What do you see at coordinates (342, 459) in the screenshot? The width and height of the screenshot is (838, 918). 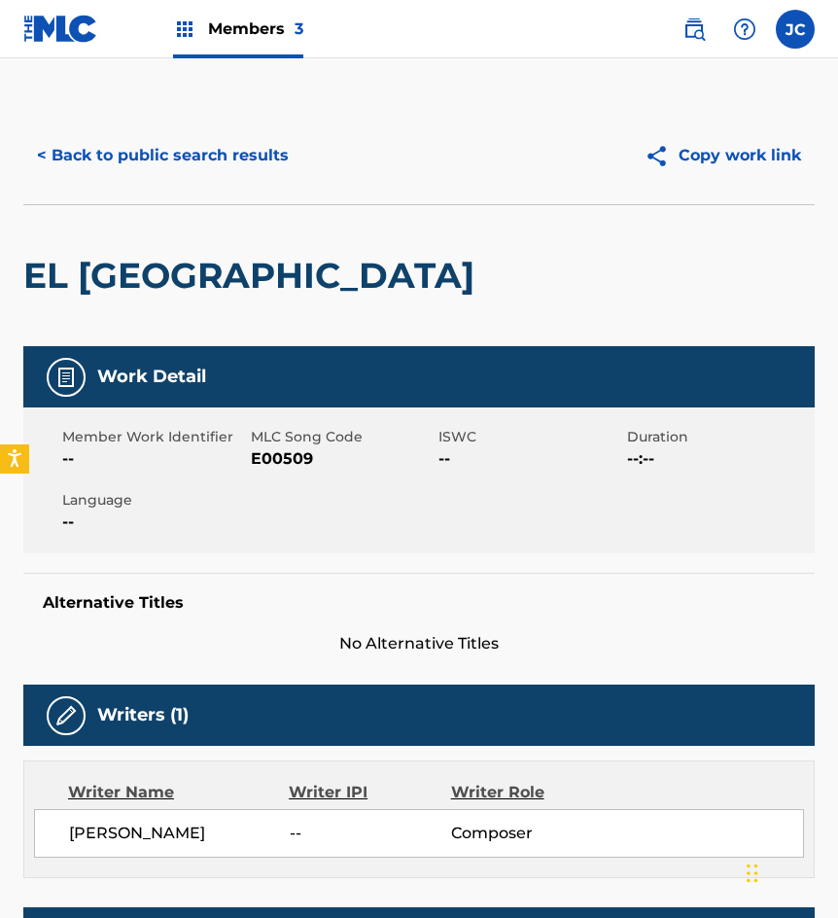 I see `span: E00509` at bounding box center [342, 459].